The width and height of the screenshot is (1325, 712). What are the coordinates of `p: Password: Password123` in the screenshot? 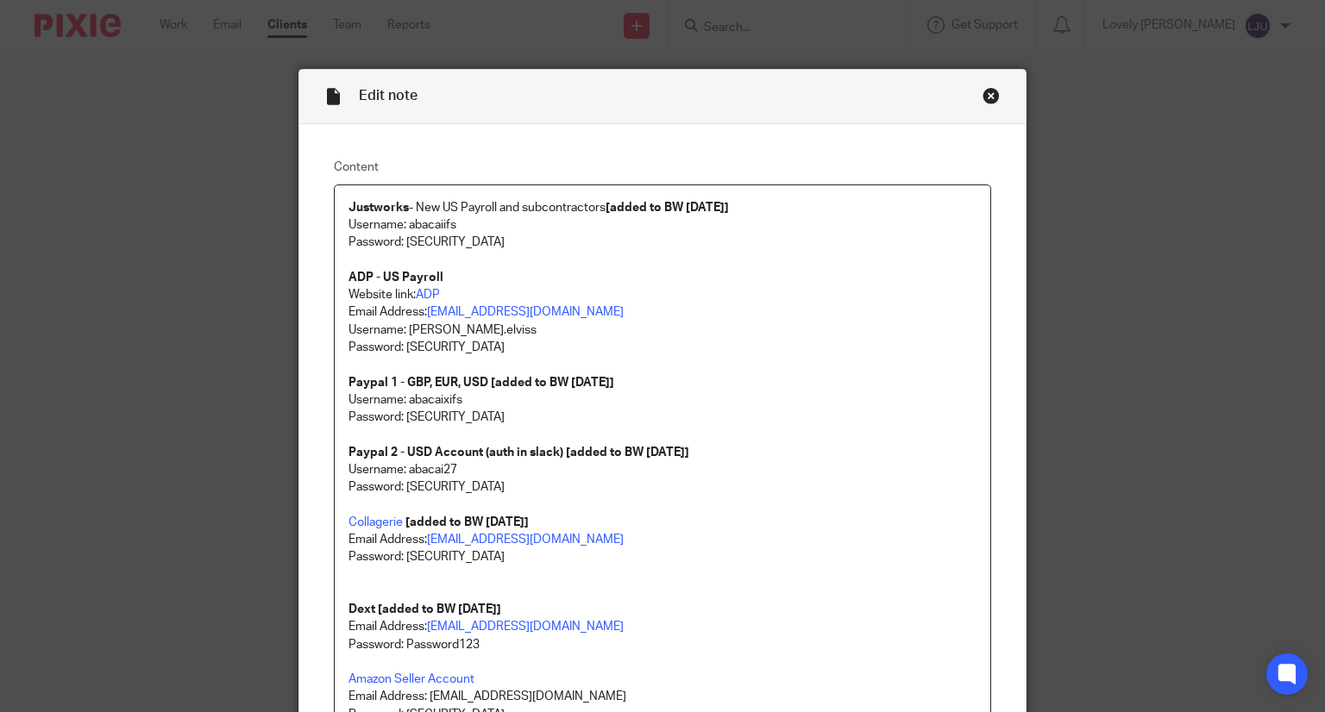 It's located at (662, 645).